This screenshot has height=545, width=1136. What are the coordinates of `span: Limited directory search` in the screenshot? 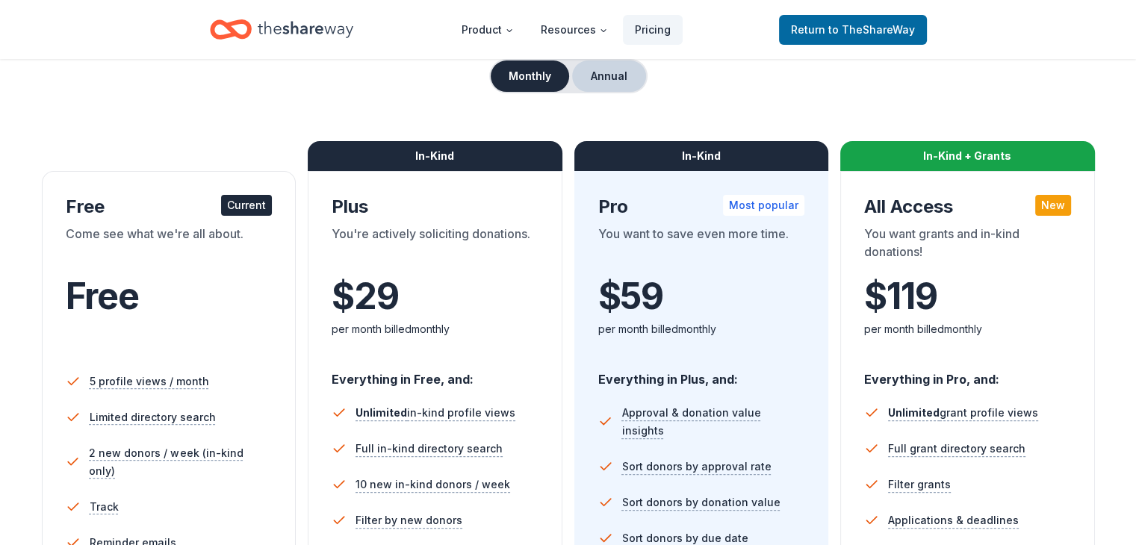 It's located at (152, 418).